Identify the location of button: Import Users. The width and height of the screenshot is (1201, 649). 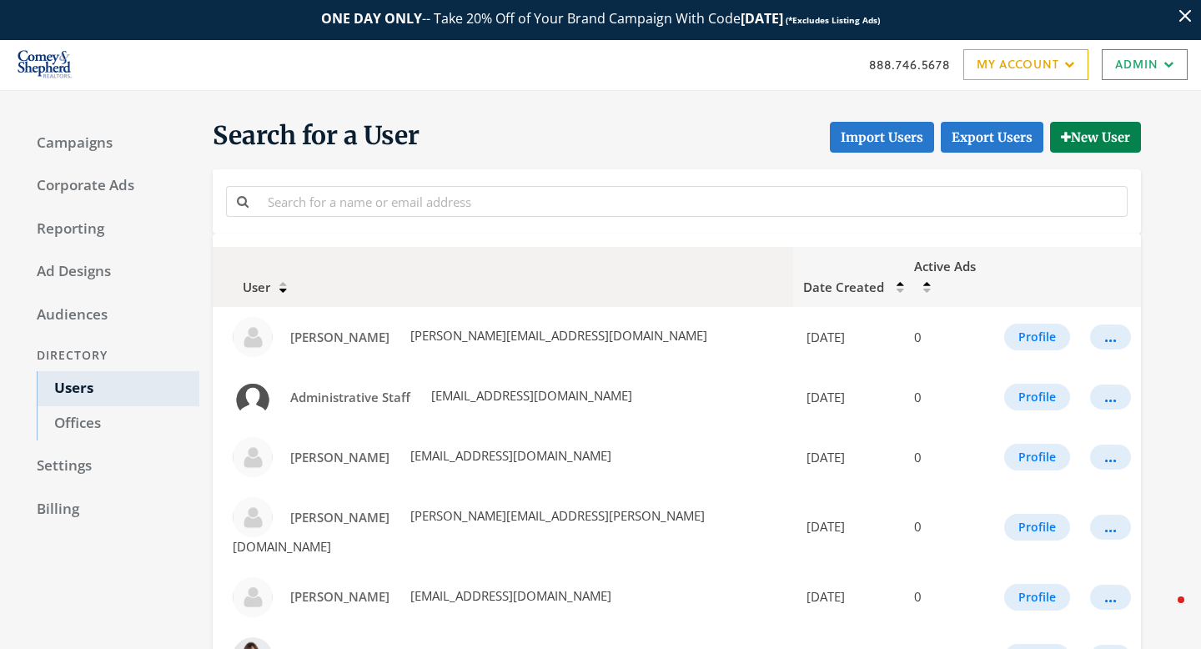
(882, 137).